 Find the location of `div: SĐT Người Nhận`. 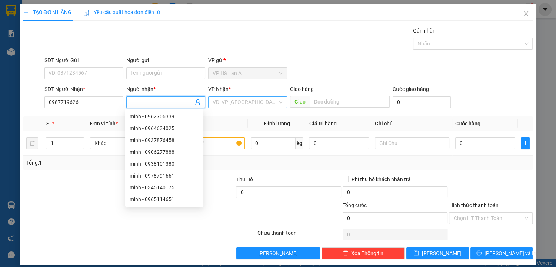

div: SĐT Người Nhận is located at coordinates (84, 89).